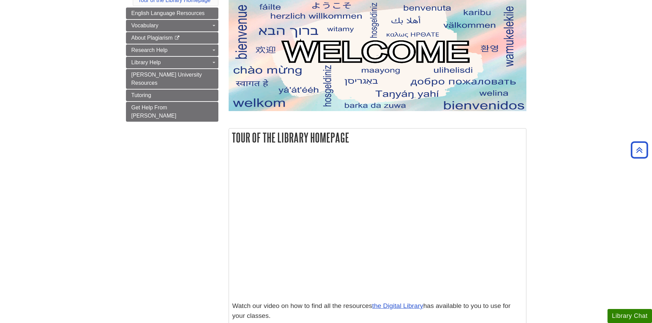 The height and width of the screenshot is (323, 652). What do you see at coordinates (145, 25) in the screenshot?
I see `span: Vocabulary` at bounding box center [145, 25].